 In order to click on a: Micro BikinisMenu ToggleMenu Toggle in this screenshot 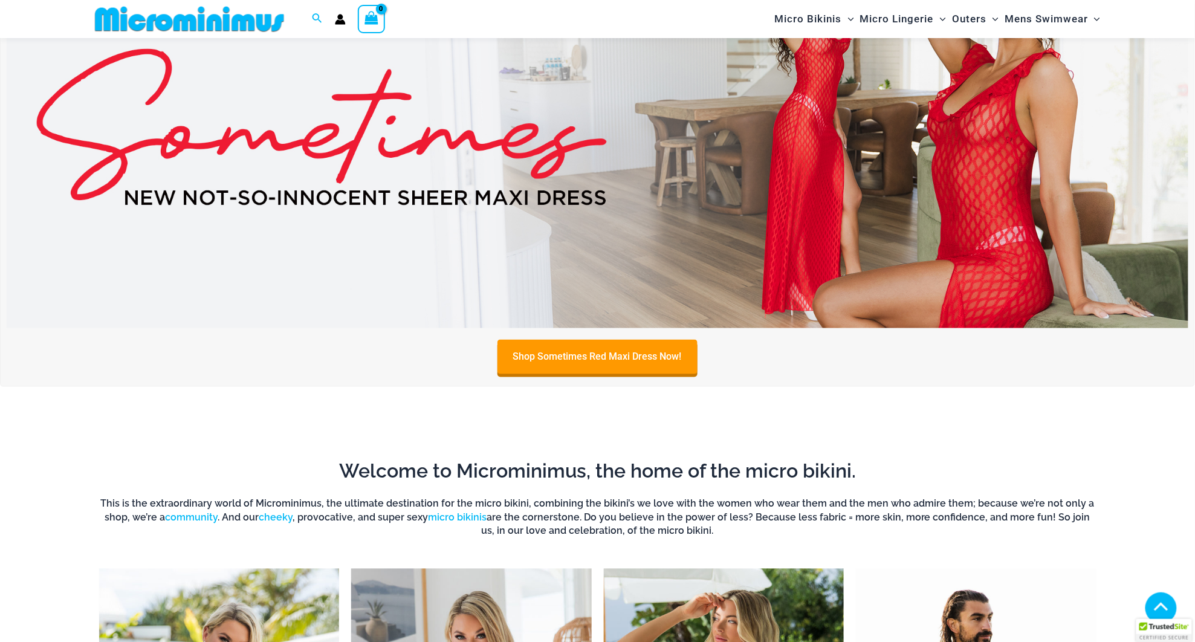, I will do `click(814, 19)`.